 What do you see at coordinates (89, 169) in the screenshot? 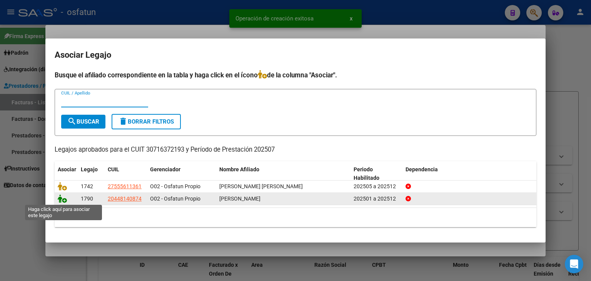
I see `span: Legajo` at bounding box center [89, 169].